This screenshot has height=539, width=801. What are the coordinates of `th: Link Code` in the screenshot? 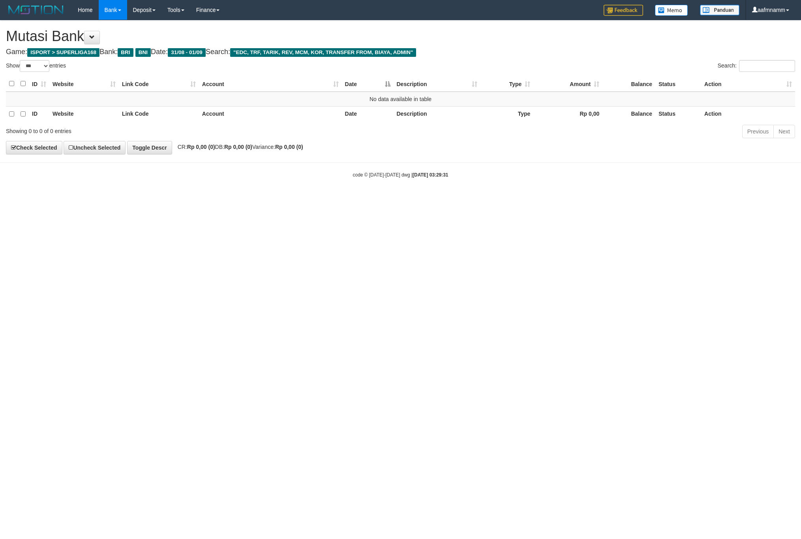 It's located at (159, 114).